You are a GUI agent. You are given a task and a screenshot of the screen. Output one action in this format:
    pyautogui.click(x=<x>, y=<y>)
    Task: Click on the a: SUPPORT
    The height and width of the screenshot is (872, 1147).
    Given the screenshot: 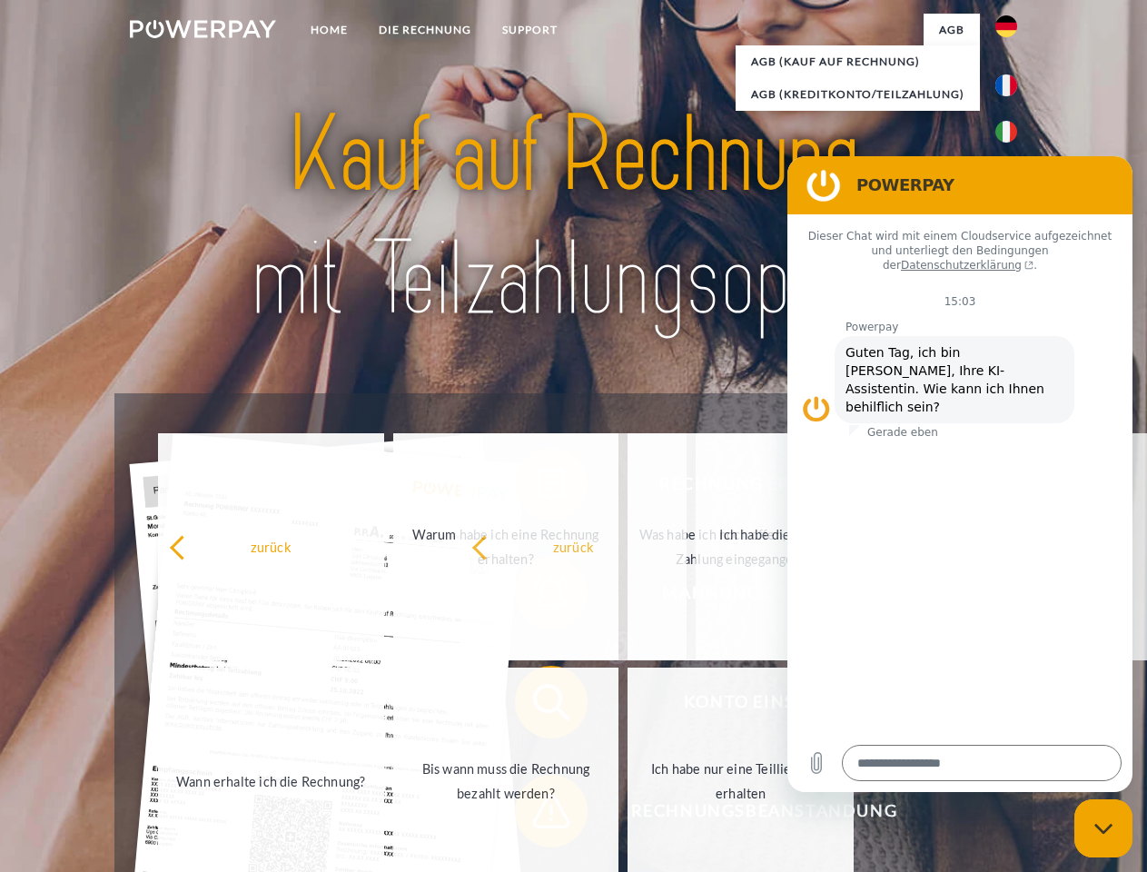 What is the action you would take?
    pyautogui.click(x=529, y=30)
    